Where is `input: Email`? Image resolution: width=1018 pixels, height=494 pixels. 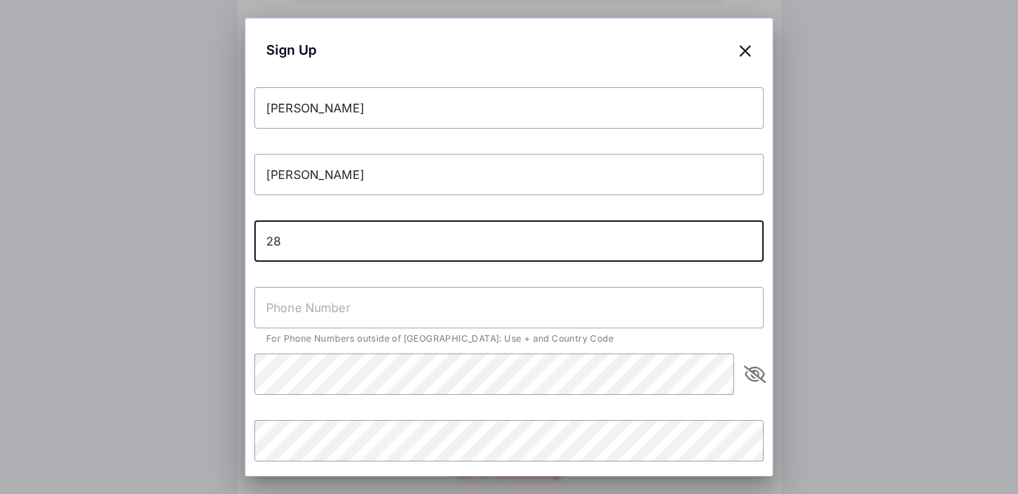
input: Email is located at coordinates (509, 241).